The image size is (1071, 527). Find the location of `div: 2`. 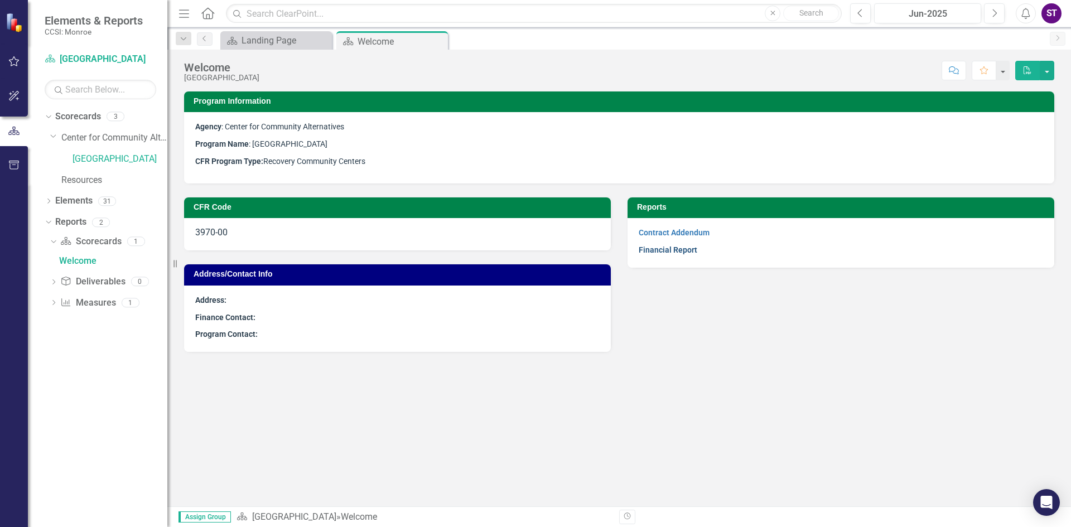

div: 2 is located at coordinates (101, 222).